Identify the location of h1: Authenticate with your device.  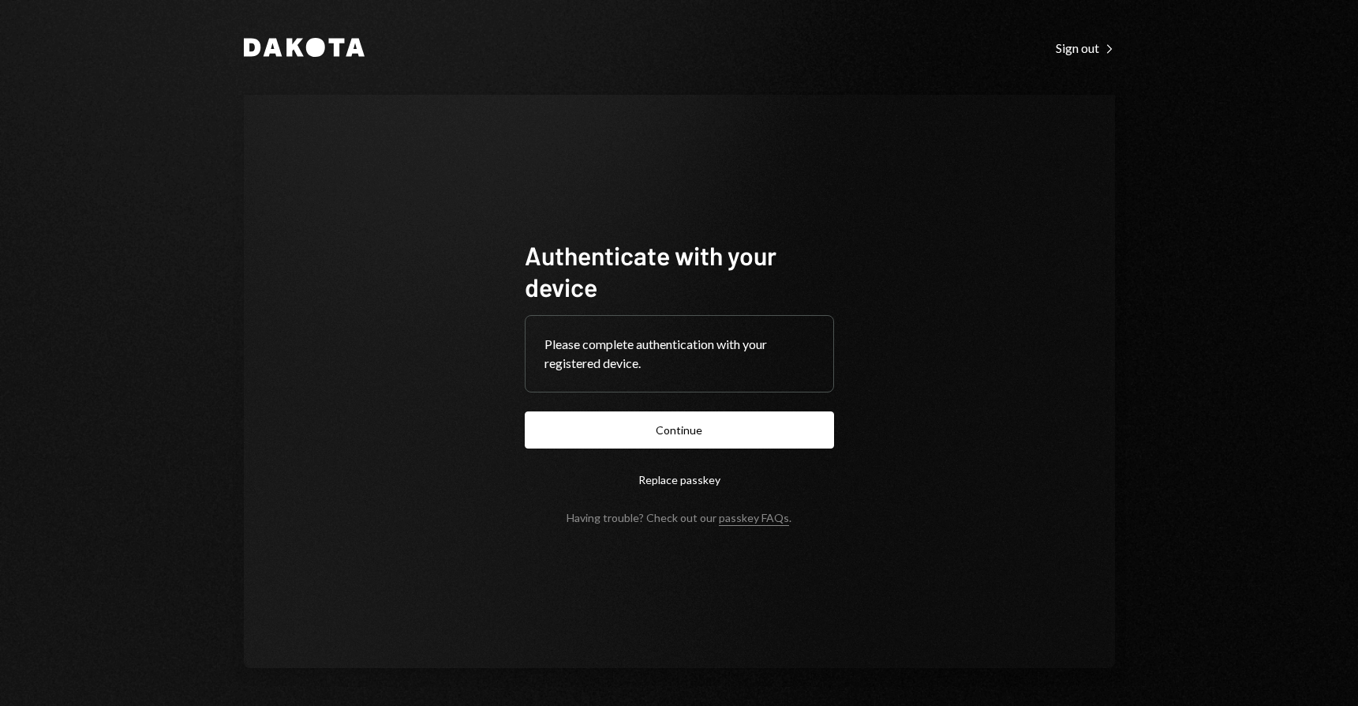
(680, 271).